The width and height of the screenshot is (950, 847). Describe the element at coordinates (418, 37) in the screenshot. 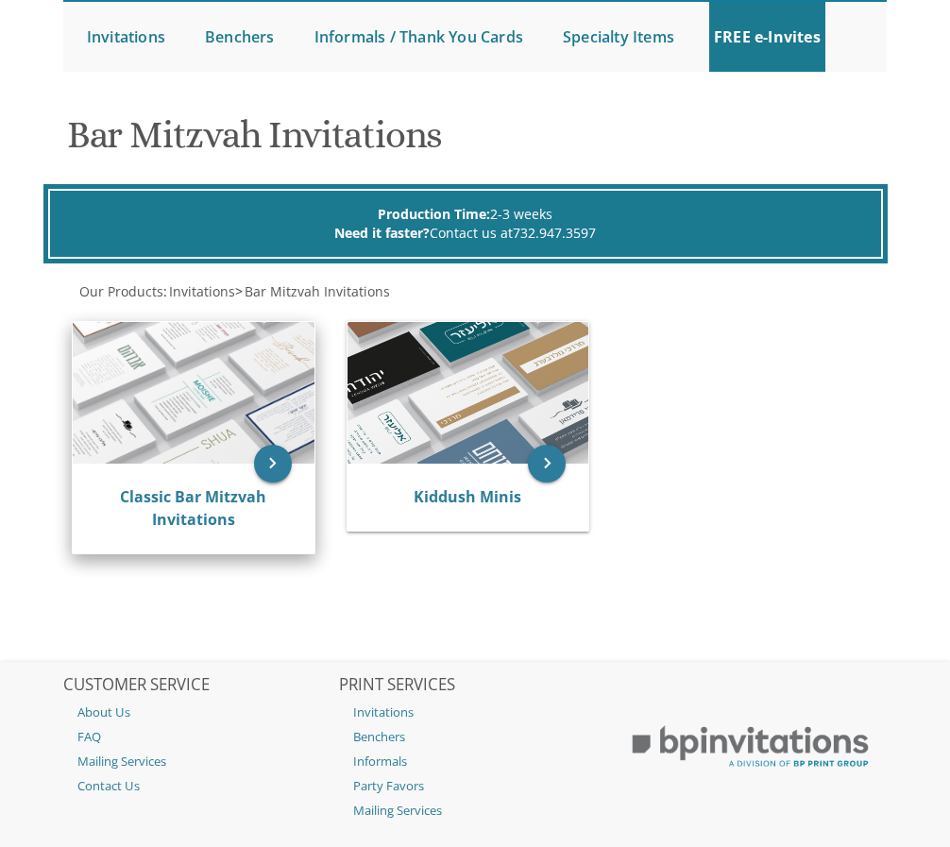

I see `a: Informals / Thank You Cards` at that location.